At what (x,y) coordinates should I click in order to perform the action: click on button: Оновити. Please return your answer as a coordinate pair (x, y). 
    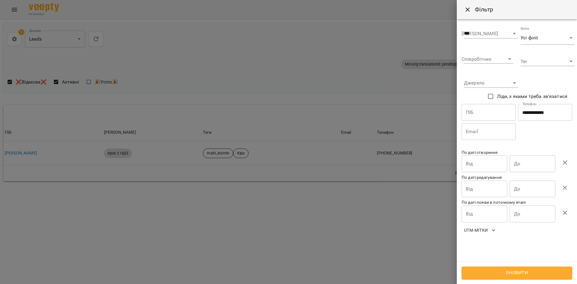
    Looking at the image, I should click on (517, 273).